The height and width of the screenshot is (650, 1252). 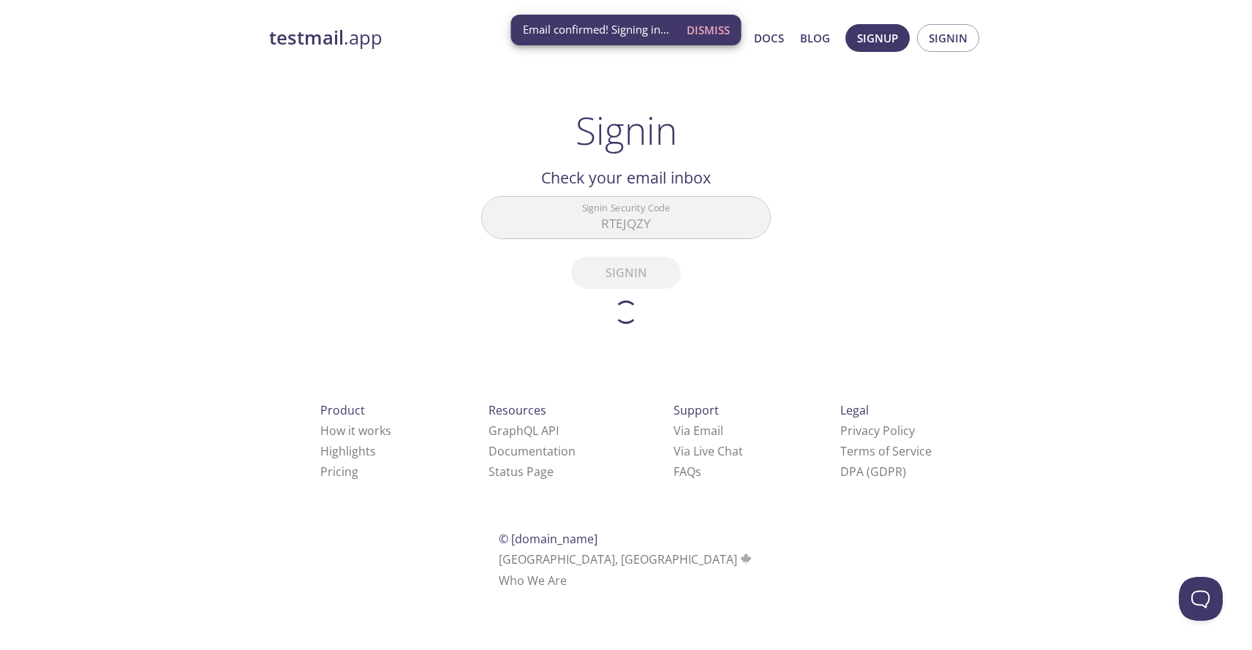 What do you see at coordinates (532, 451) in the screenshot?
I see `a: Documentation` at bounding box center [532, 451].